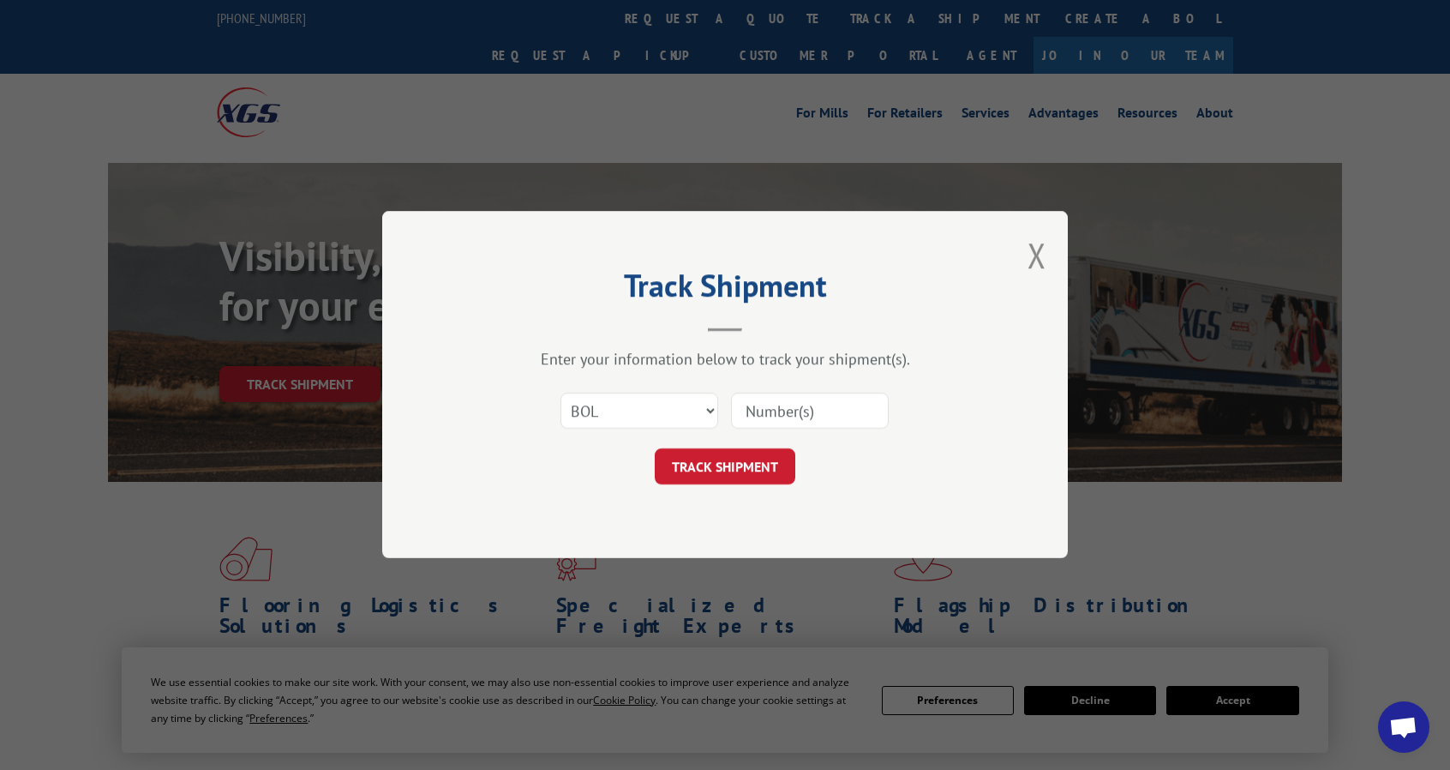  Describe the element at coordinates (725, 359) in the screenshot. I see `div: Enter your information below to track your shipment(s).` at that location.